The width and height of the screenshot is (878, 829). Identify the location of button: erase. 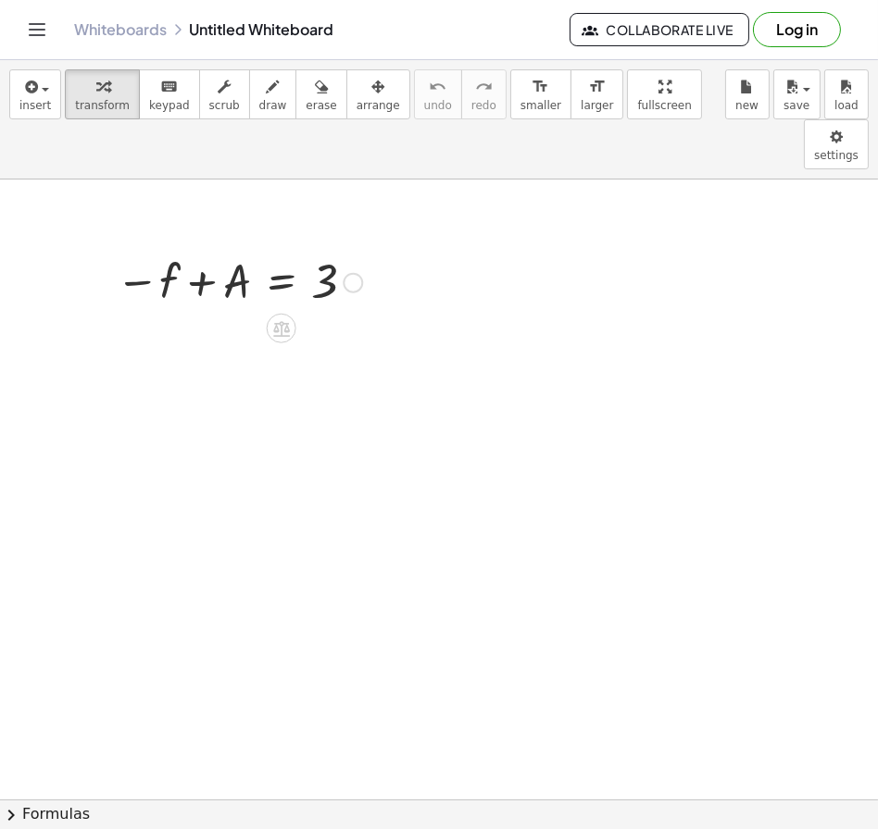
(320, 94).